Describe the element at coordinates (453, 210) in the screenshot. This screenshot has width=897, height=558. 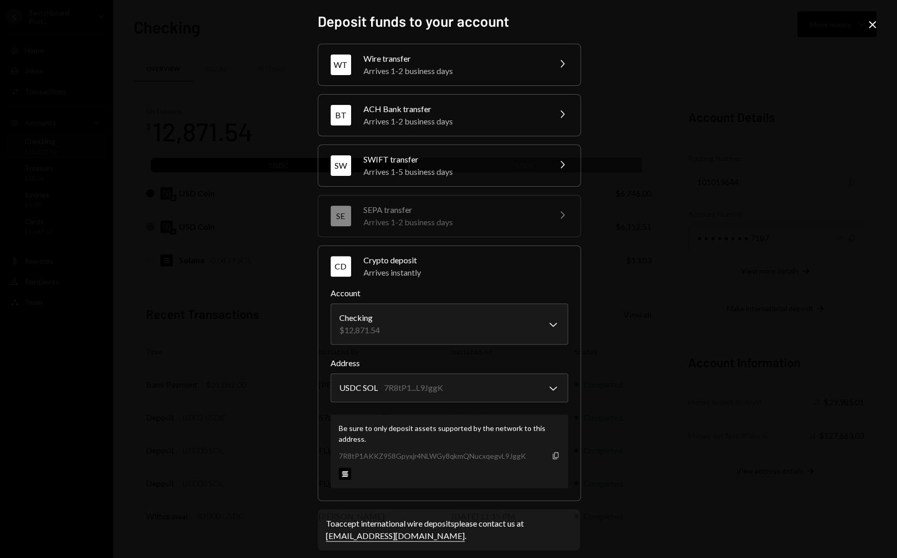
I see `div: SEPA transfer` at that location.